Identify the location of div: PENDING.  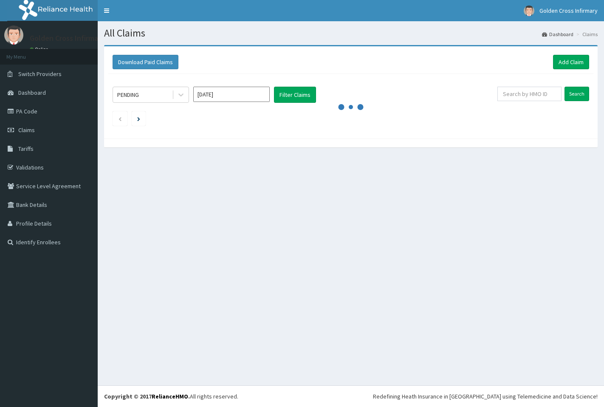
(128, 95).